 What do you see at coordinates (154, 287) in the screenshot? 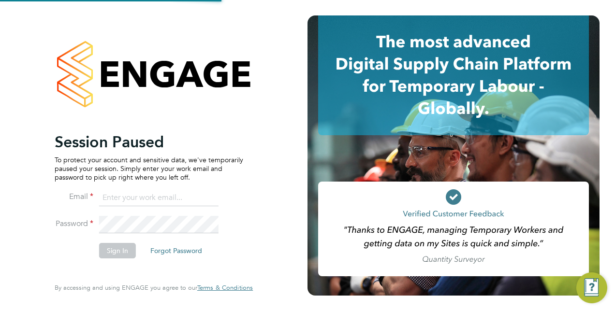
I see `span: By accessing and using ENGAGE you agree to our` at bounding box center [154, 287].